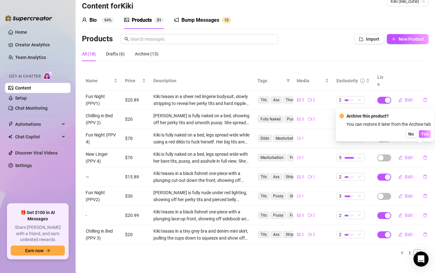 Image resolution: width=435 pixels, height=273 pixels. What do you see at coordinates (201, 81) in the screenshot?
I see `th: Description` at bounding box center [201, 81].